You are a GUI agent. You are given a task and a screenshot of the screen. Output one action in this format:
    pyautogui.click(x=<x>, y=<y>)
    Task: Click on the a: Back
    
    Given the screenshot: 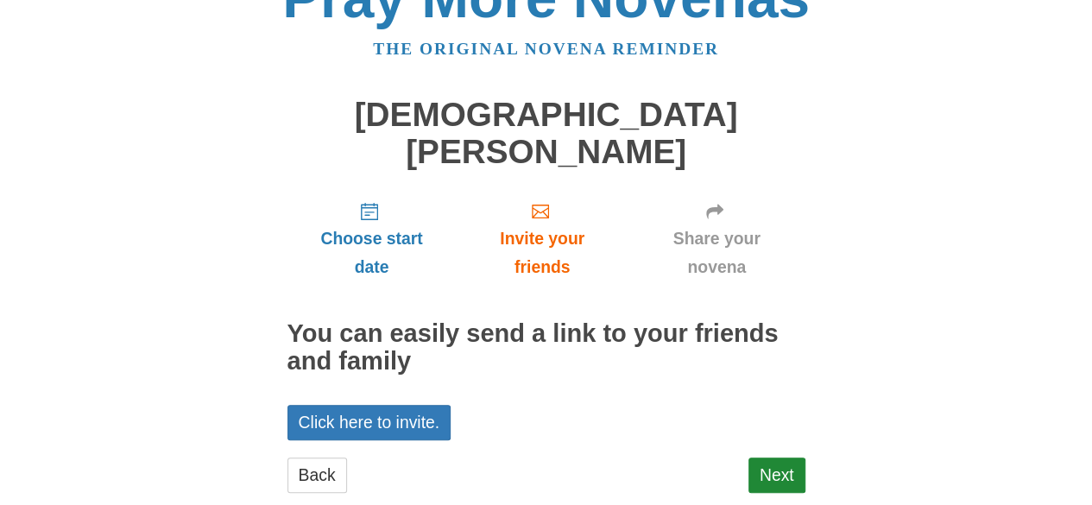 What is the action you would take?
    pyautogui.click(x=317, y=475)
    